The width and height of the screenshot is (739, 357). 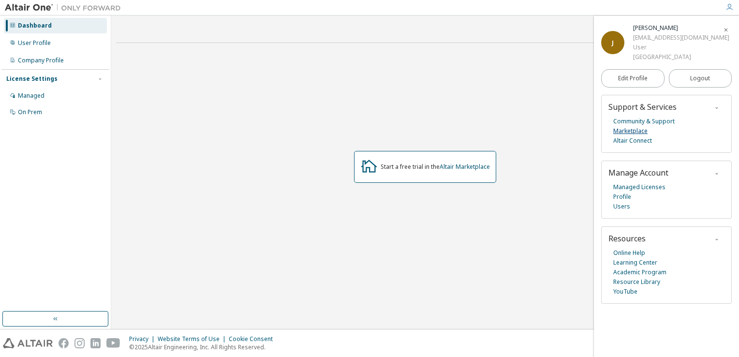 I want to click on div: Cookie Consent, so click(x=253, y=339).